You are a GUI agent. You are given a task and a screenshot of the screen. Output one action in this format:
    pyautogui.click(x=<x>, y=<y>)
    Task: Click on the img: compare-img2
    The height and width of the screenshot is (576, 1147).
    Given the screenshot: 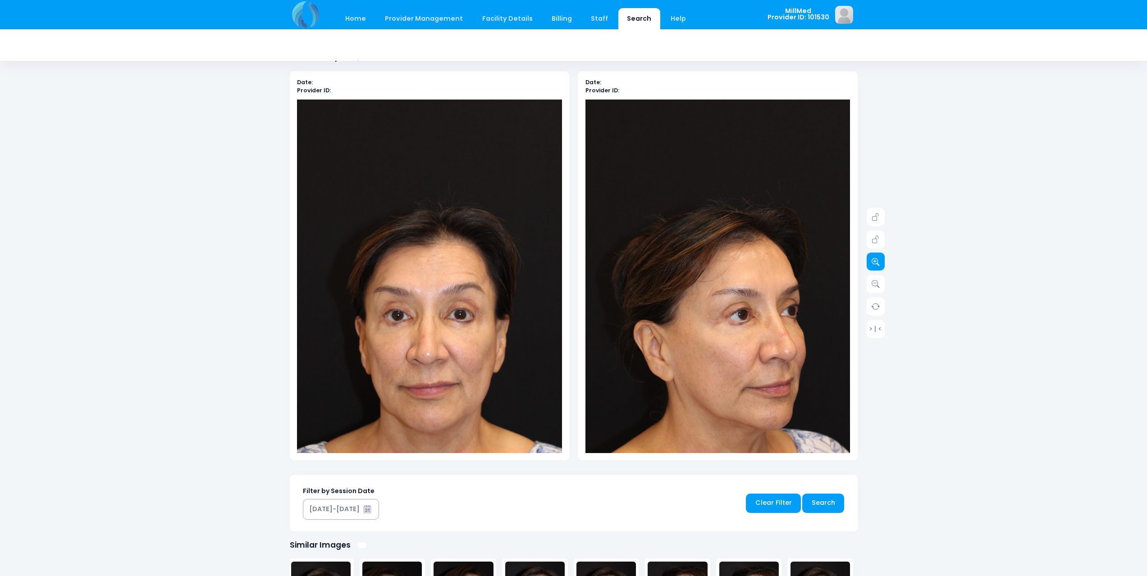 What is the action you would take?
    pyautogui.click(x=718, y=298)
    